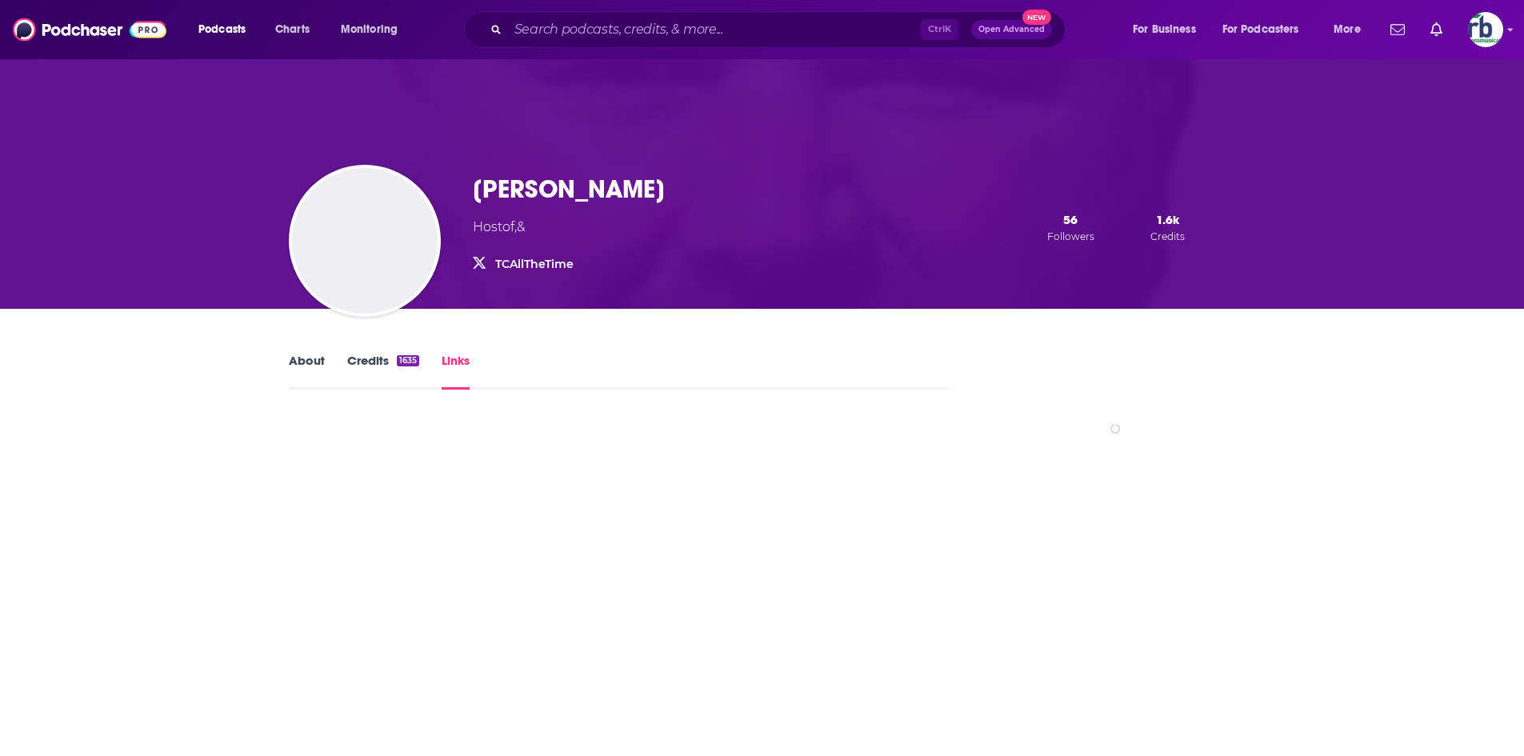 This screenshot has height=756, width=1524. I want to click on button: 56Followers, so click(1070, 227).